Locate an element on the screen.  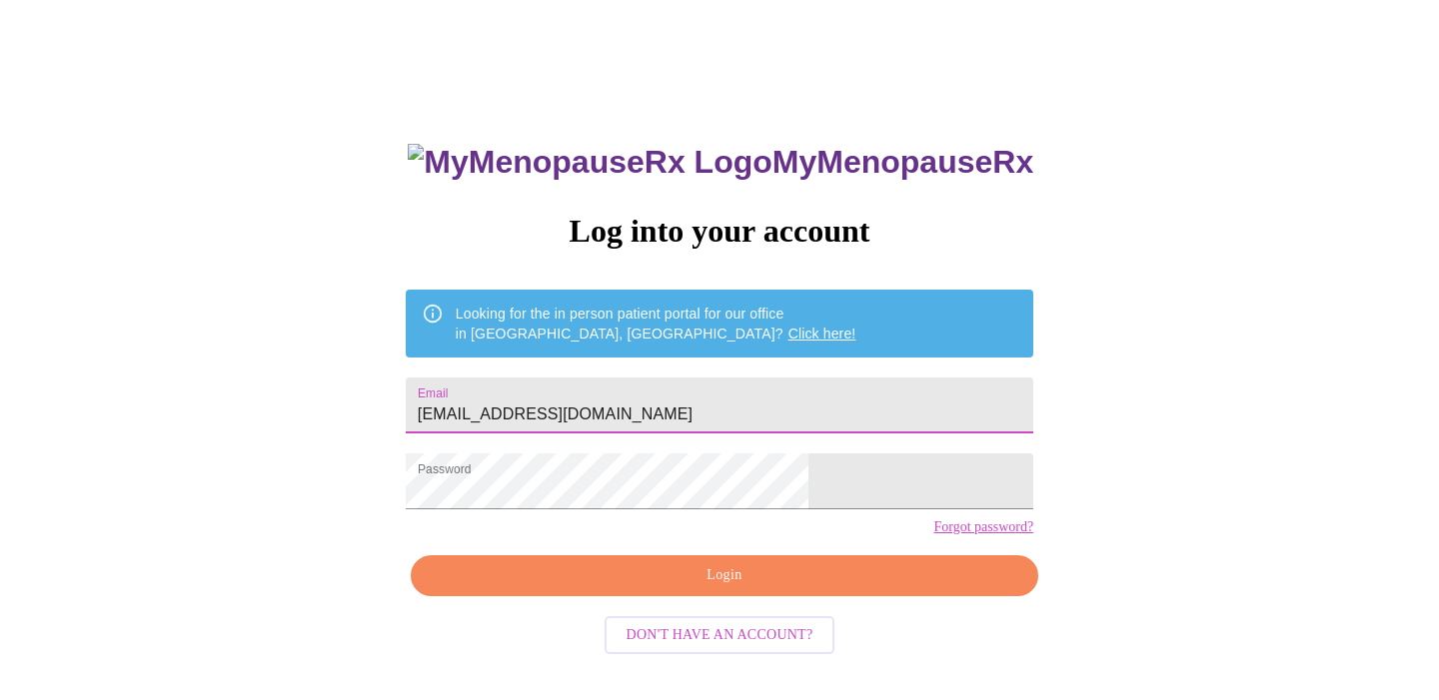
a: Don't have an account? is located at coordinates (719, 633).